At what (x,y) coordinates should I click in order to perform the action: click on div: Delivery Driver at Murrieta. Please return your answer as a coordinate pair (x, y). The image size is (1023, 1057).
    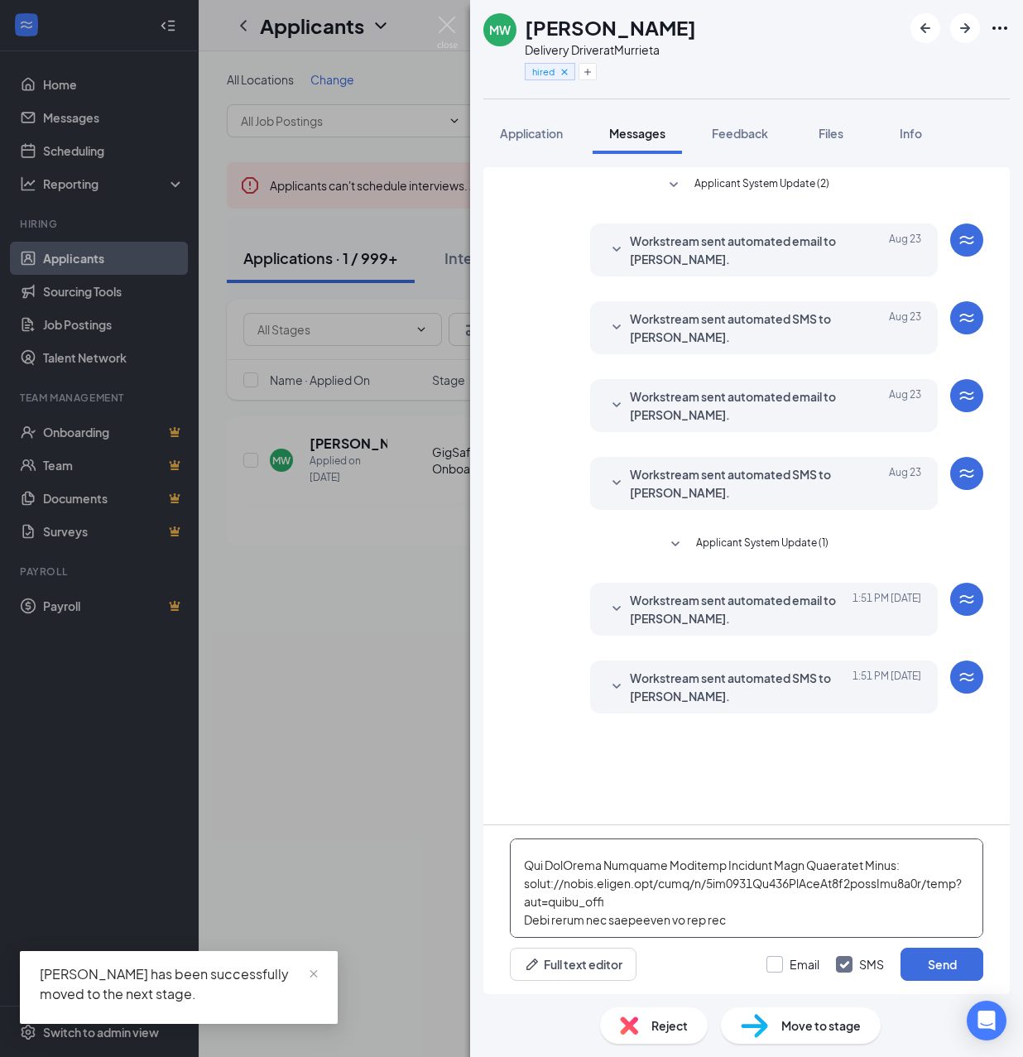
    Looking at the image, I should click on (610, 50).